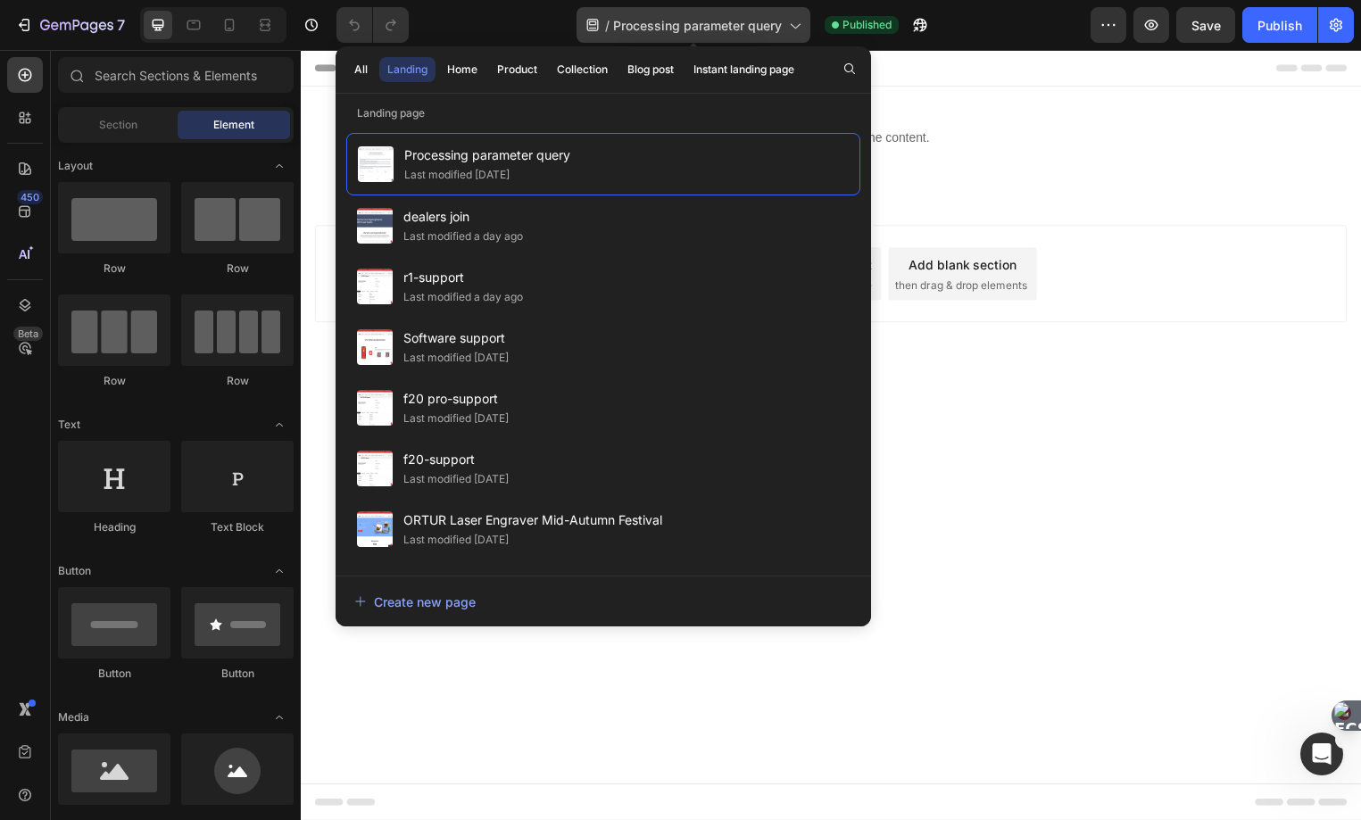  Describe the element at coordinates (74, 571) in the screenshot. I see `span: Button` at that location.